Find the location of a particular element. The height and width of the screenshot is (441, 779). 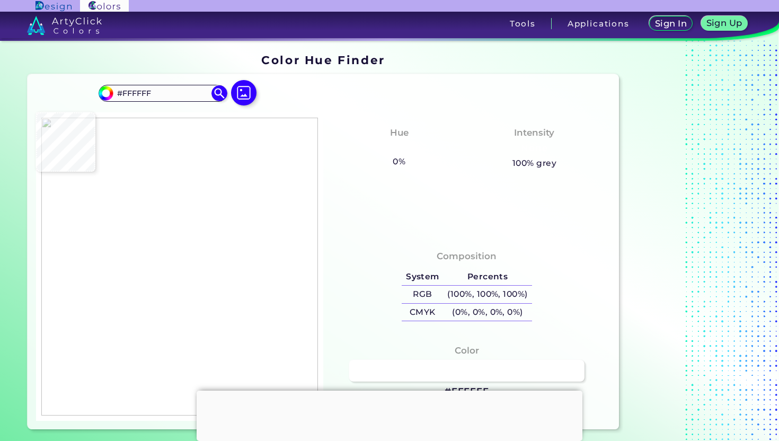

h4: Hue is located at coordinates (399, 133).